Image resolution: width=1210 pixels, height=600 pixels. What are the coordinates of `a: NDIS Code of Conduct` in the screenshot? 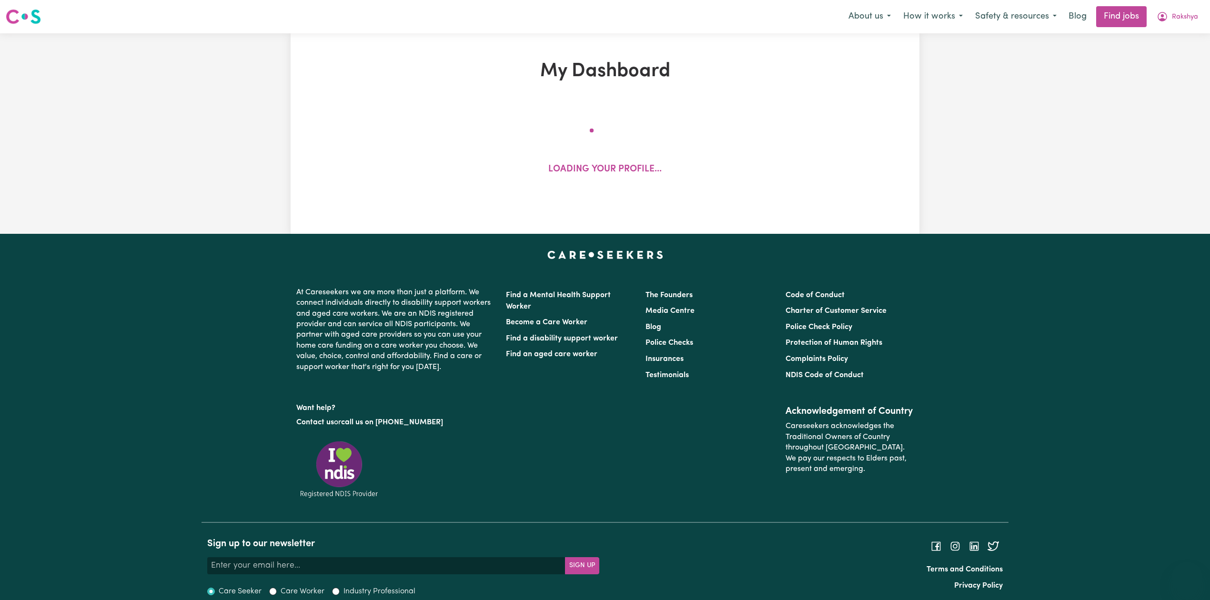 It's located at (824, 375).